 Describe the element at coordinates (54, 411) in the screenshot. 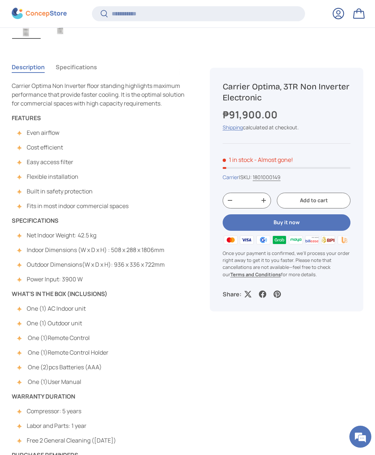

I see `span: Compressor: 5 years` at that location.